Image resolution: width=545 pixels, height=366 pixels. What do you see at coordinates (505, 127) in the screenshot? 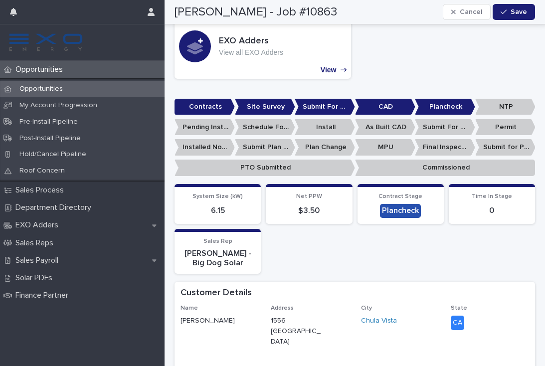
I see `p: Permit` at bounding box center [505, 127].